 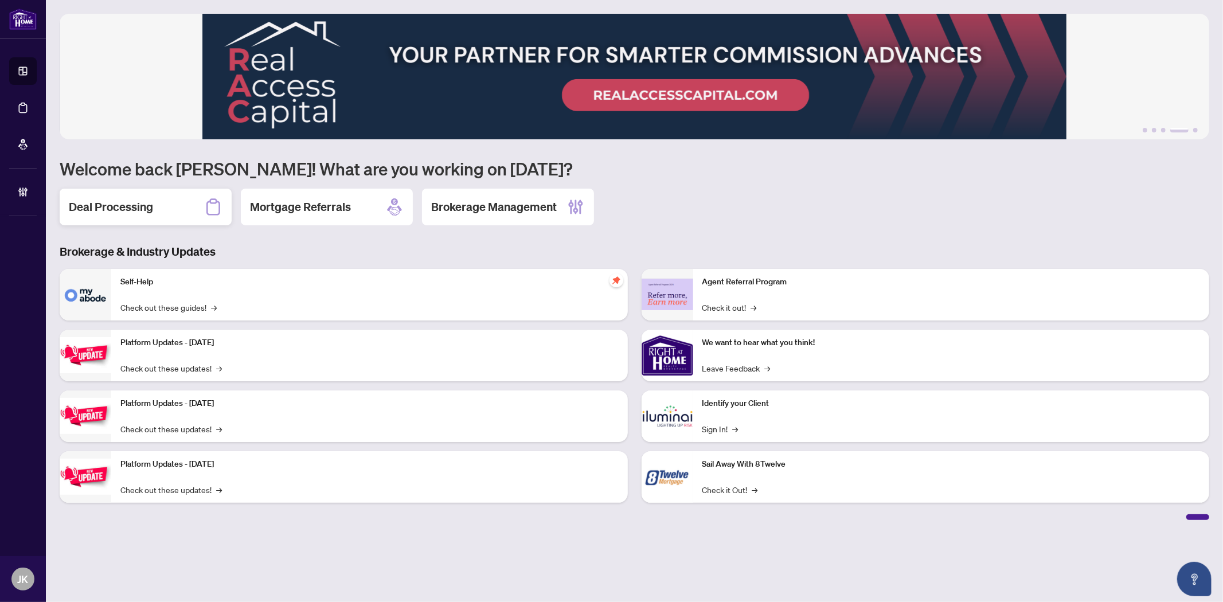 I want to click on h2: Deal Processing, so click(x=111, y=207).